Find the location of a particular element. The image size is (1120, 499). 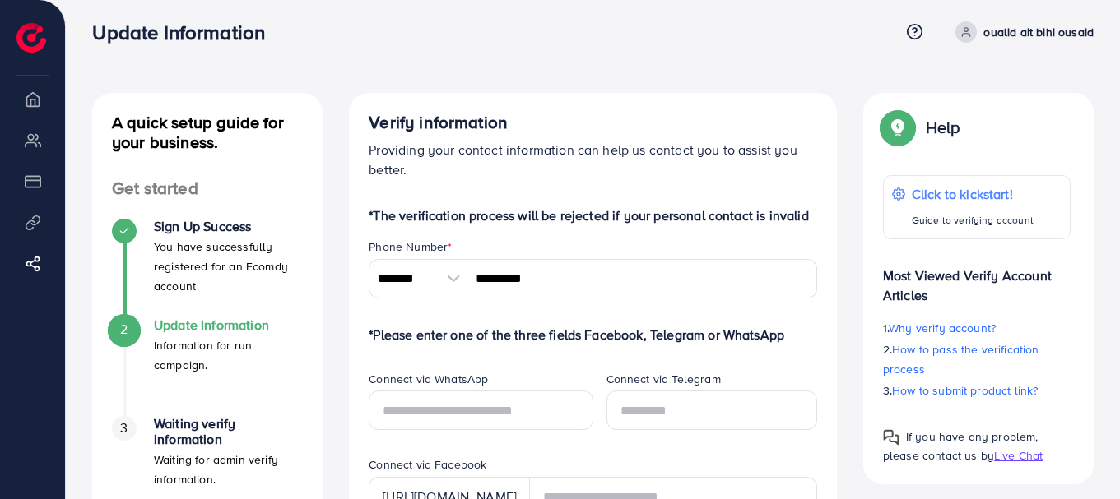

p: *The verification process will be rejected if your personal contact is invalid is located at coordinates (592, 216).